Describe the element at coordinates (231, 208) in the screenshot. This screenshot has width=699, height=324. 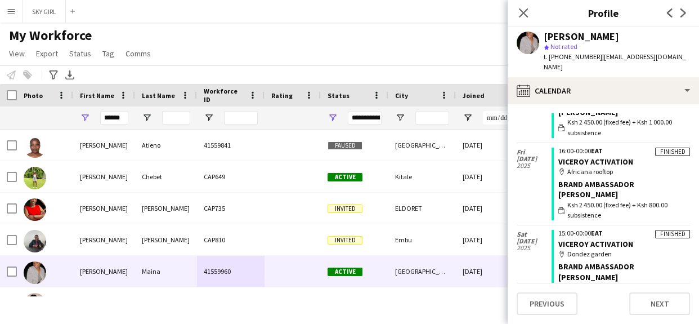
I see `div: CAP735` at that location.